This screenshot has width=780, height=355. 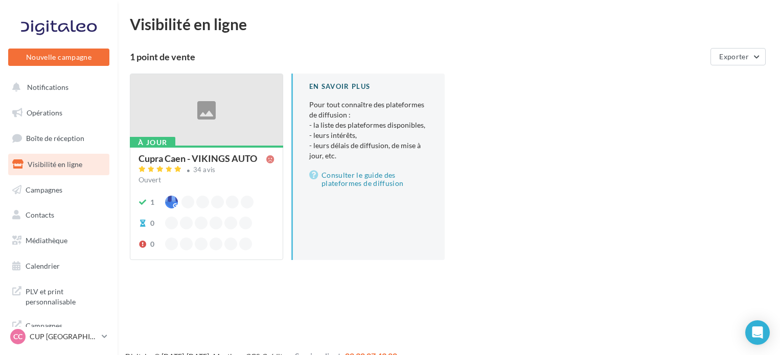 I want to click on a: PLV et print personnalisable, so click(x=59, y=295).